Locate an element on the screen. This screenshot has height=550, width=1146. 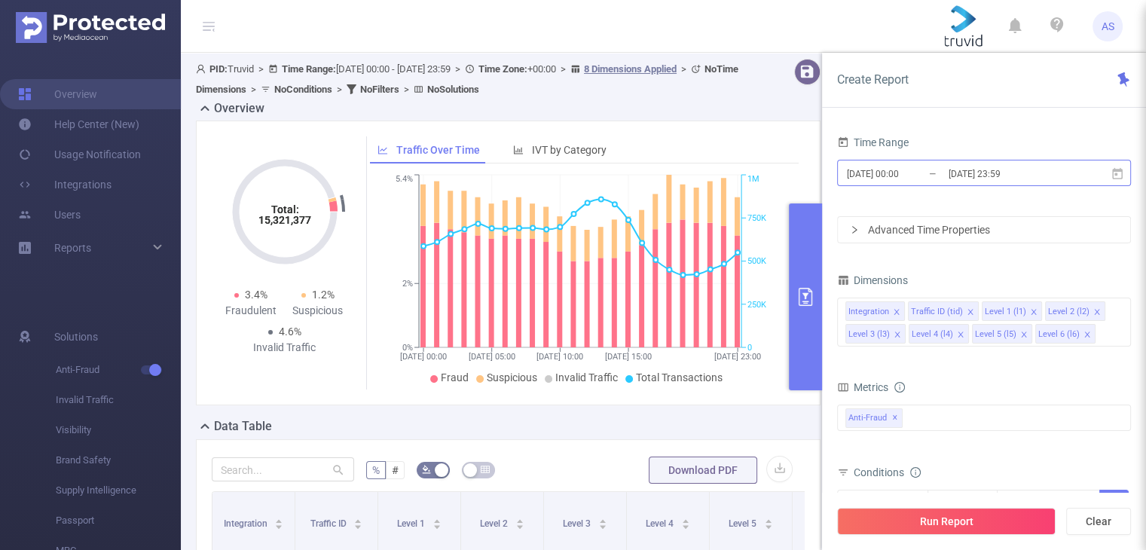
span: Passport is located at coordinates (118, 521).